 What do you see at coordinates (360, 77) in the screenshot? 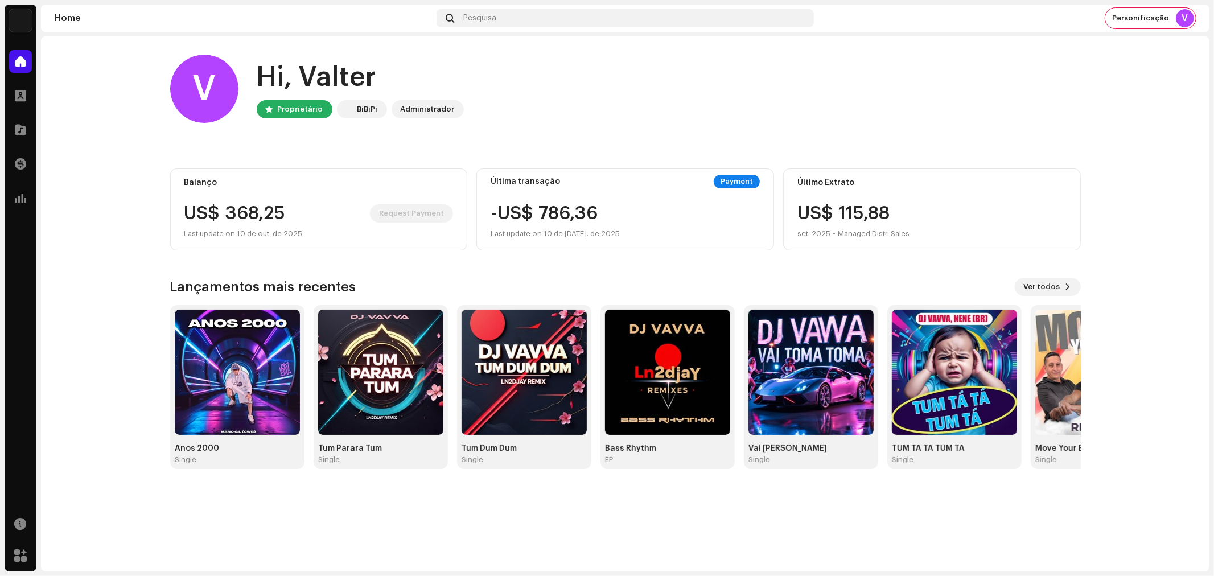
I see `div: Hi, Valter` at bounding box center [360, 77].